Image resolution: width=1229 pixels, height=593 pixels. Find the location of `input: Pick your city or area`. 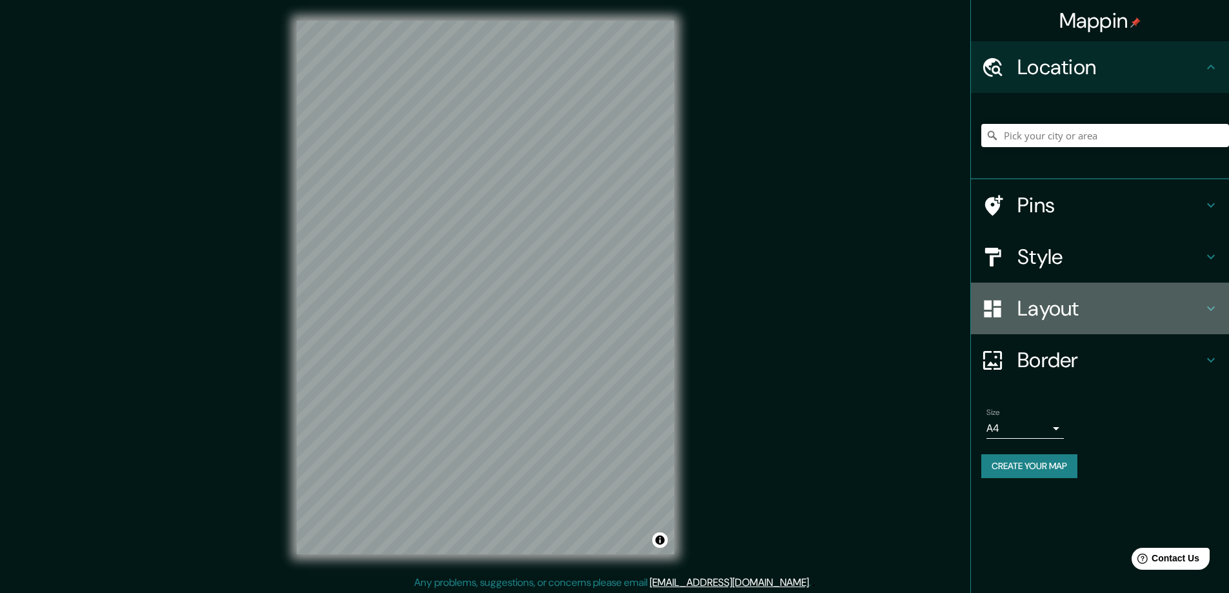

input: Pick your city or area is located at coordinates (1105, 135).